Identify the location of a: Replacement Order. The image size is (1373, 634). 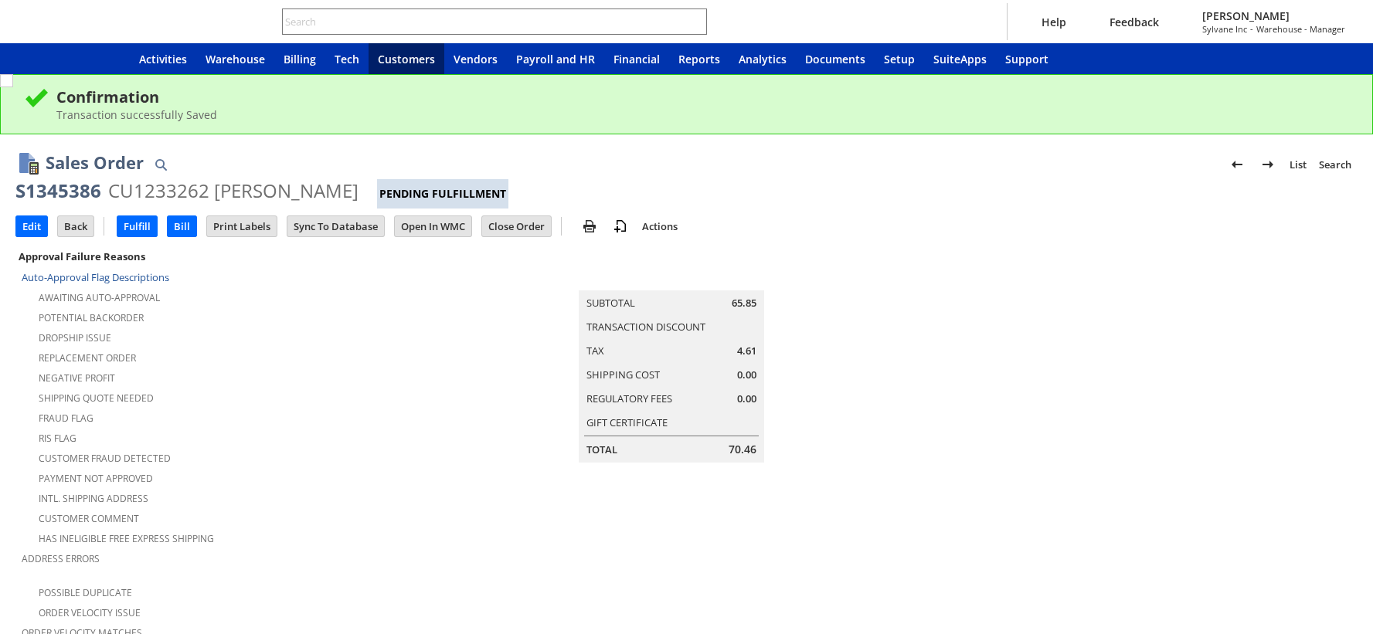
(87, 358).